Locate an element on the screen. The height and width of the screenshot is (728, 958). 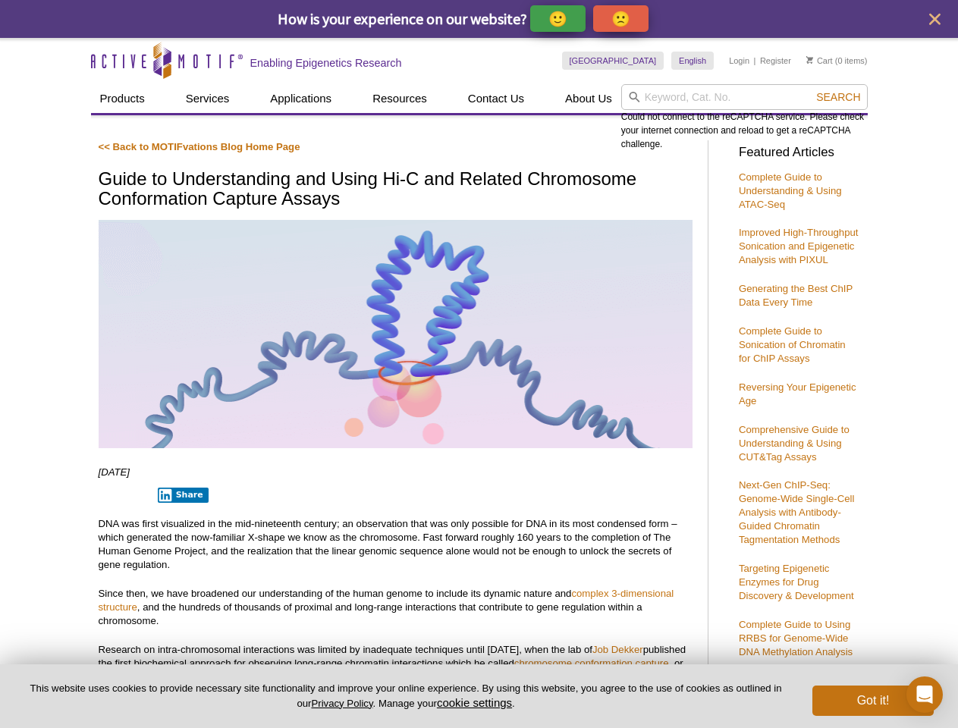
a: About Us is located at coordinates (589, 99).